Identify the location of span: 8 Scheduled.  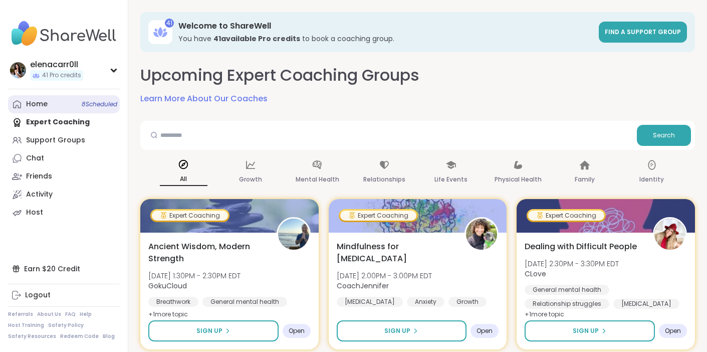
(99, 104).